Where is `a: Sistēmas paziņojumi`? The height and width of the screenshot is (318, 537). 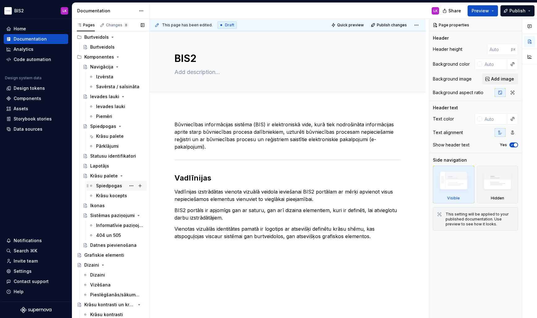
a: Sistēmas paziņojumi is located at coordinates (113, 216).